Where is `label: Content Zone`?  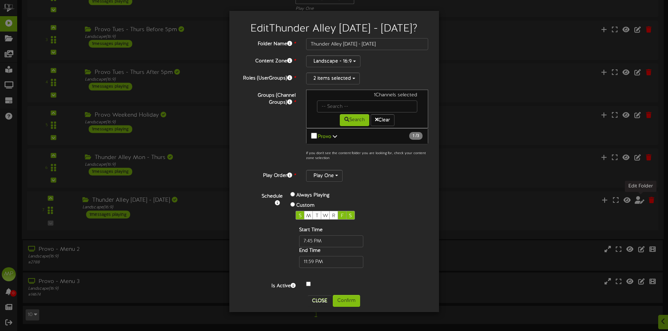 label: Content Zone is located at coordinates (268, 60).